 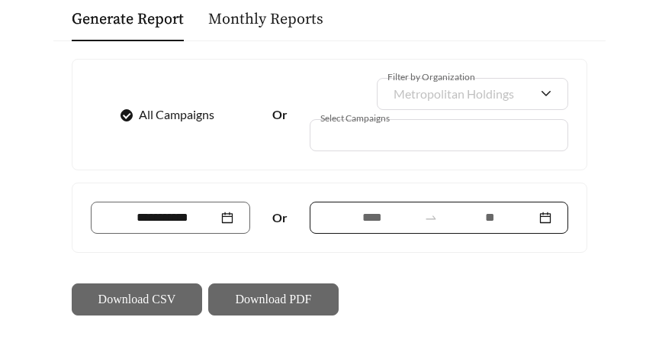 What do you see at coordinates (266, 19) in the screenshot?
I see `a: Monthly Reports` at bounding box center [266, 19].